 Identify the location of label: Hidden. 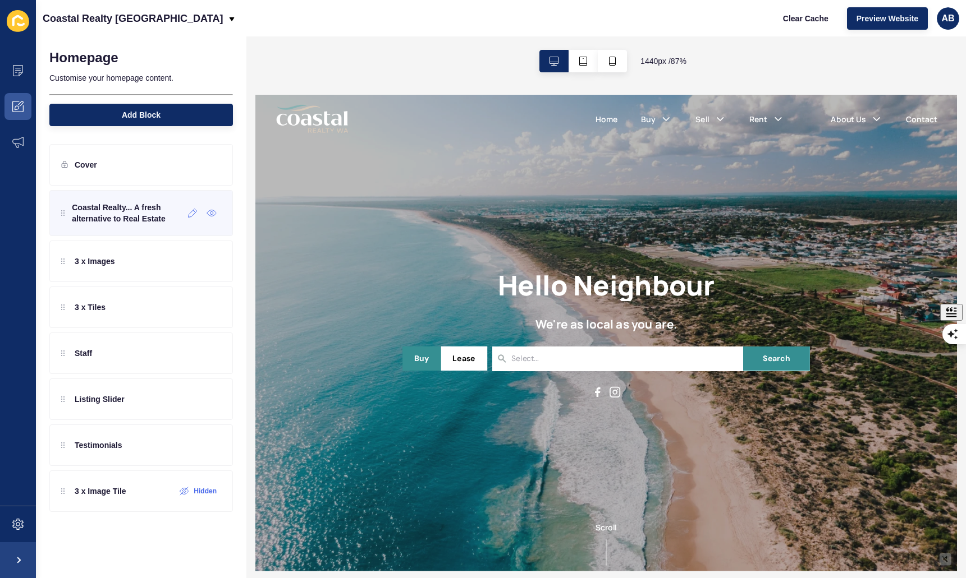
(205, 491).